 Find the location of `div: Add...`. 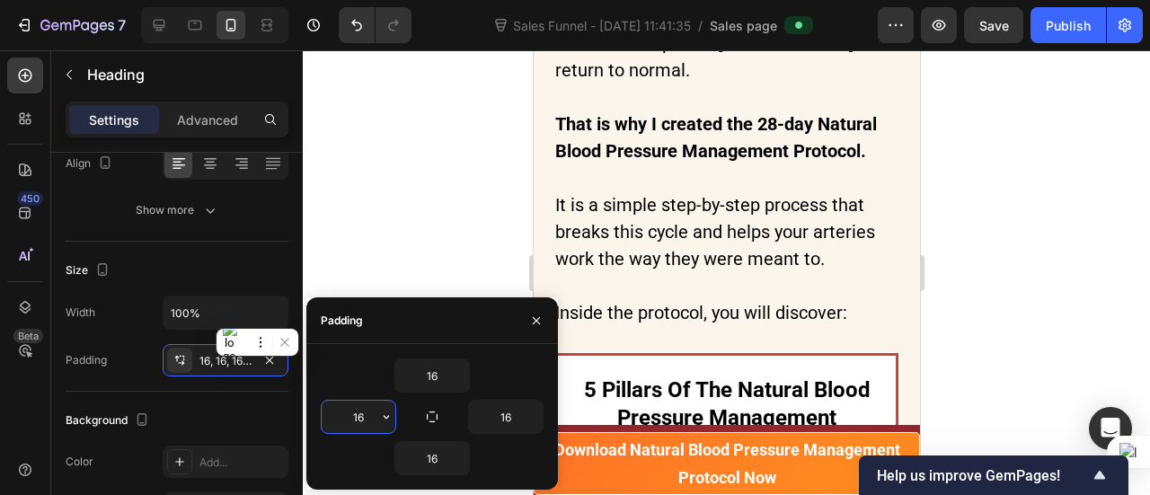

div: Add... is located at coordinates (242, 463).